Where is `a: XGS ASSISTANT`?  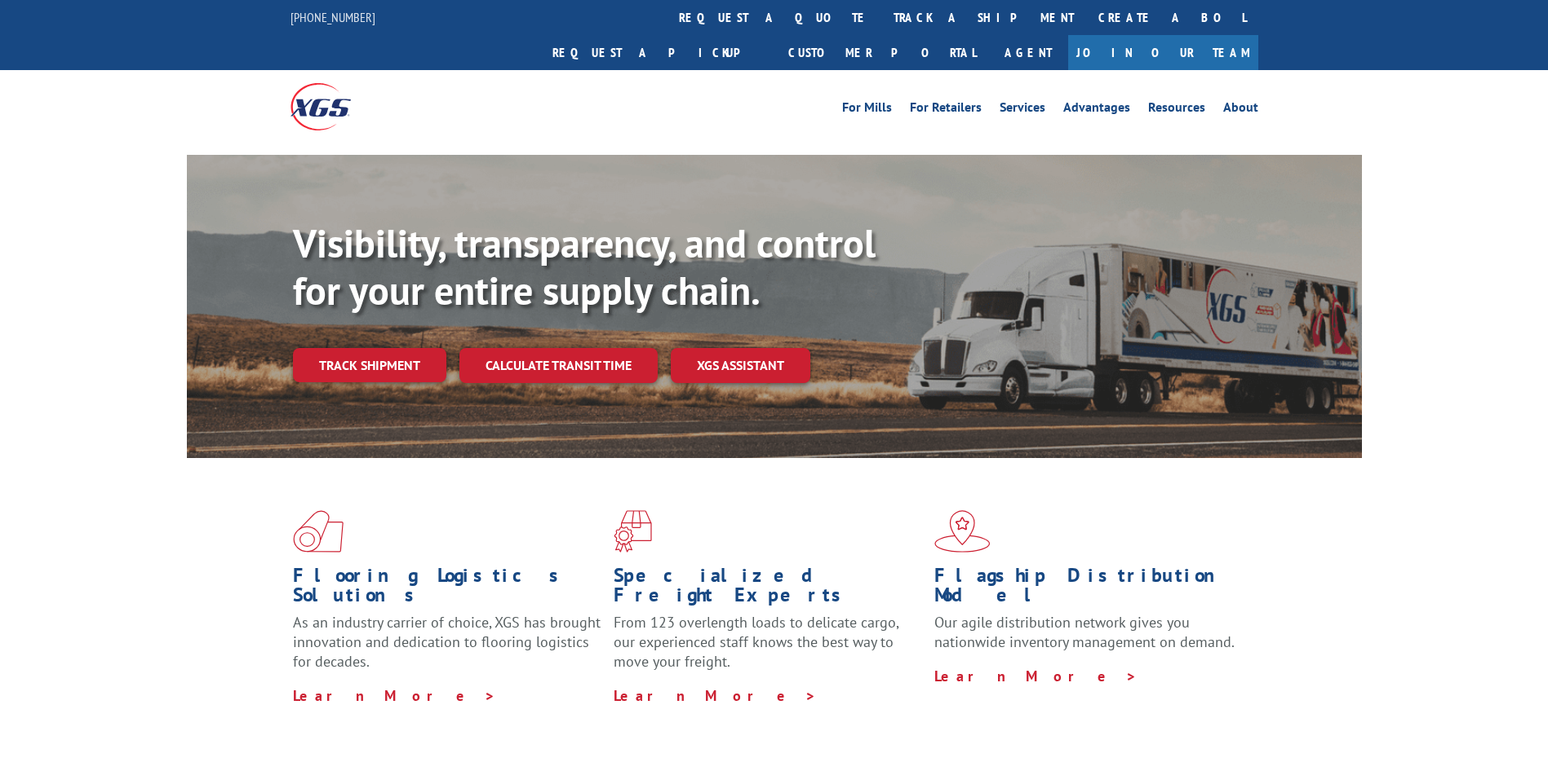
a: XGS ASSISTANT is located at coordinates (740, 365).